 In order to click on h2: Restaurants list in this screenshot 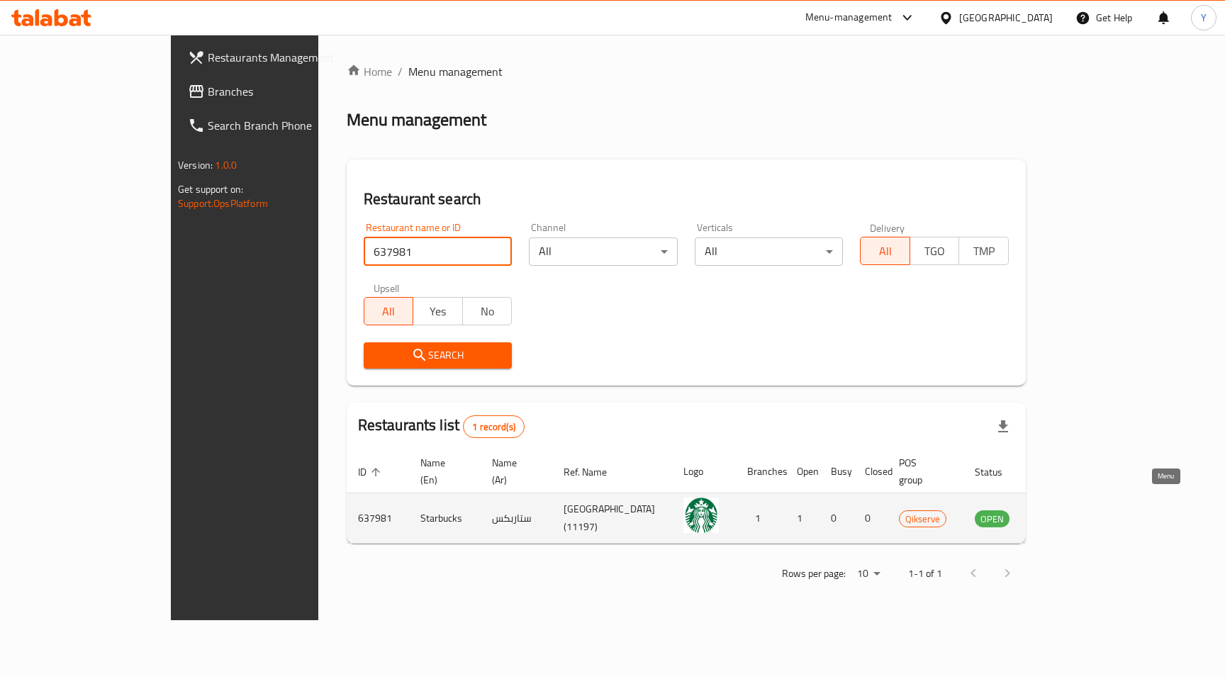, I will do `click(441, 426)`.